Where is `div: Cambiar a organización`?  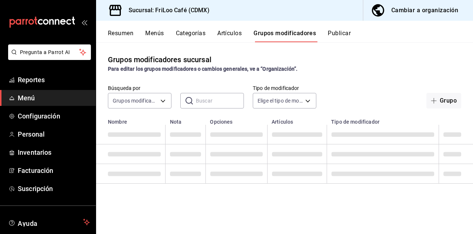 div: Cambiar a organización is located at coordinates (425, 10).